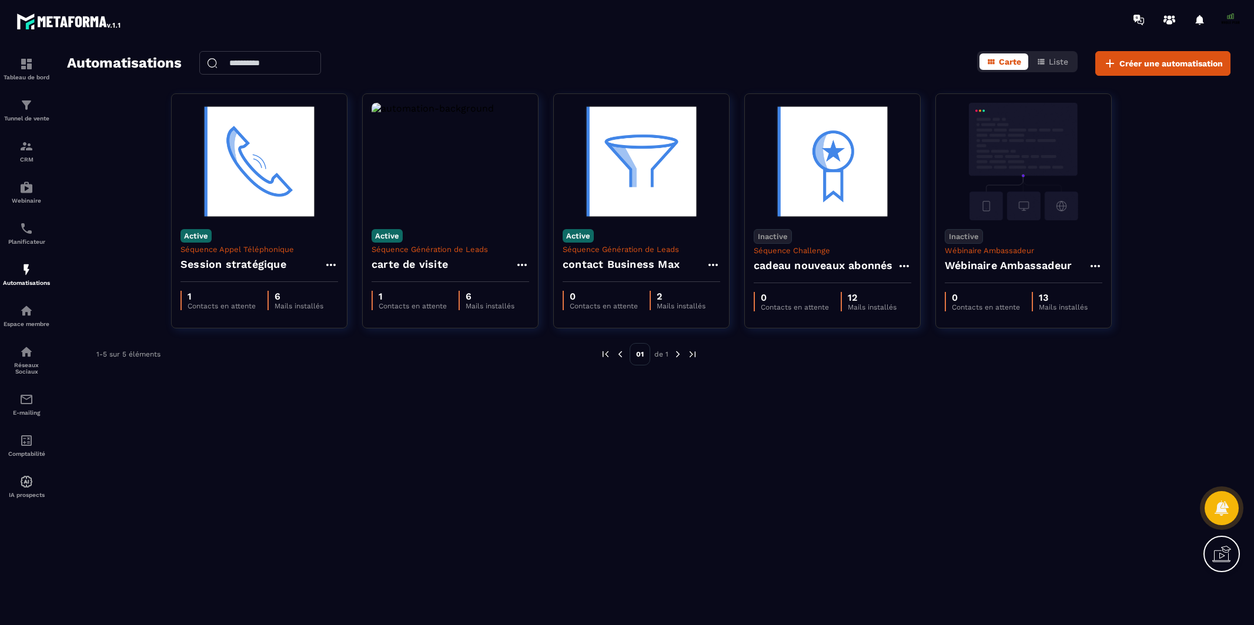  I want to click on span: Créer une automatisation, so click(1171, 63).